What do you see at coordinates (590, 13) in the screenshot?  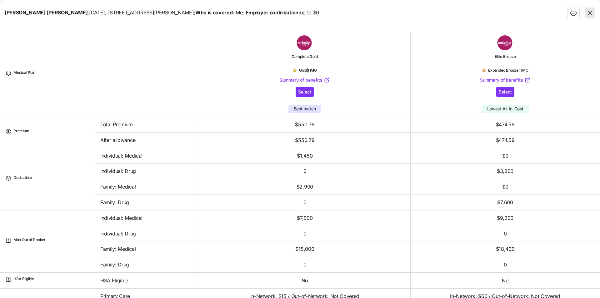 I see `button: Close plan comparison table` at bounding box center [590, 13].